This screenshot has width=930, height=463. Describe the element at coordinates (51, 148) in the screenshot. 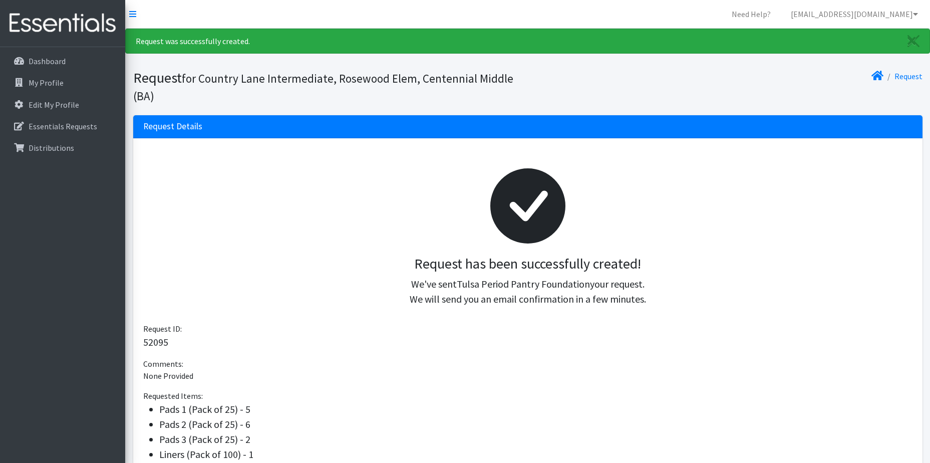

I see `p: Distributions` at that location.